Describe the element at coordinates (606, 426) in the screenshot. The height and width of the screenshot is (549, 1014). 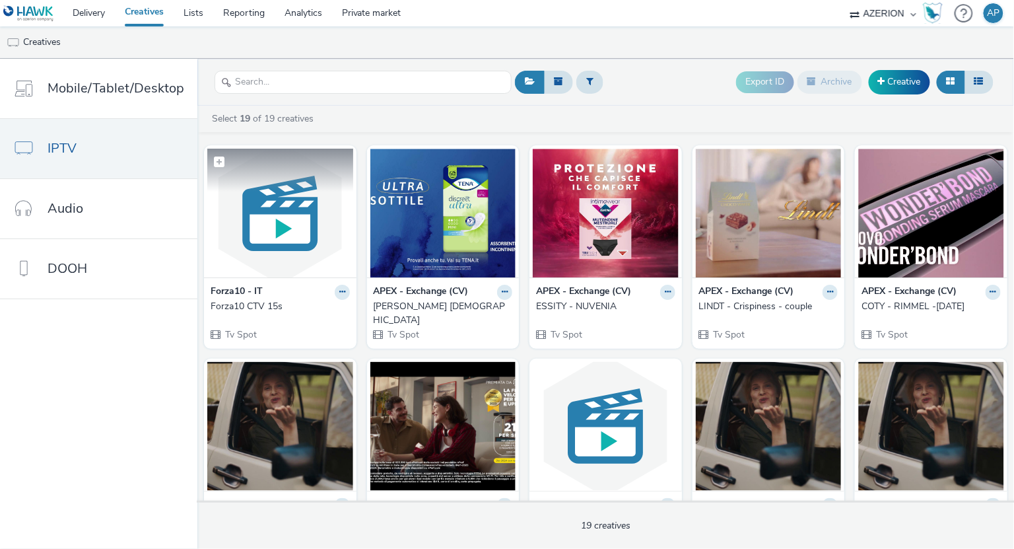
I see `img: ILIAD - Linea Fissa - Captify Sep24 visual` at that location.